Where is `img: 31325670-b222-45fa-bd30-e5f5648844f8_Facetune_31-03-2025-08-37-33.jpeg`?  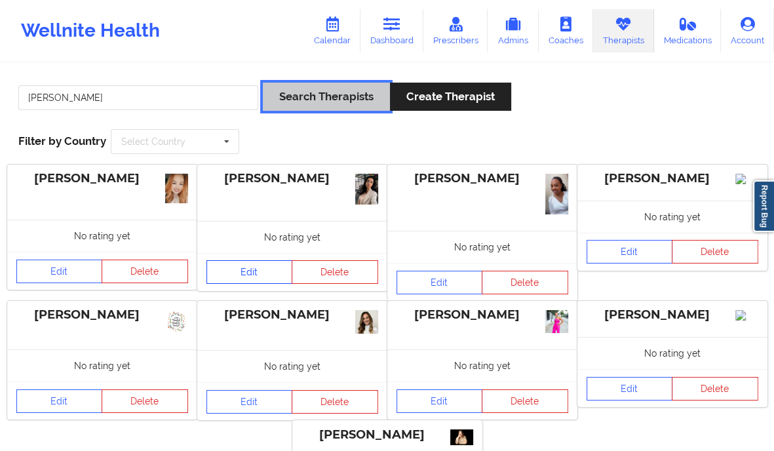 img: 31325670-b222-45fa-bd30-e5f5648844f8_Facetune_31-03-2025-08-37-33.jpeg is located at coordinates (366, 189).